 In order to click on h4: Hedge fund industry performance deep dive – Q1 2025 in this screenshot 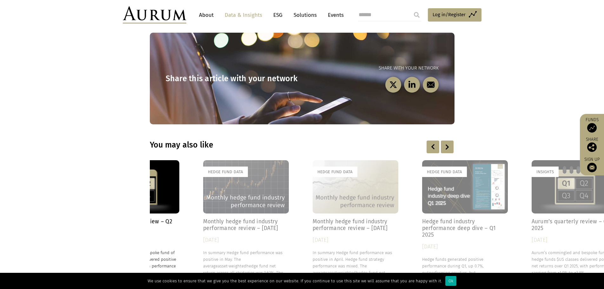, I will do `click(465, 228)`.